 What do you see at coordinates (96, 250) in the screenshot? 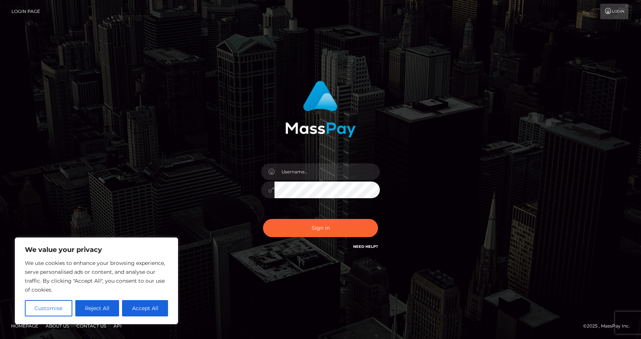
I see `p: We value your privacy` at bounding box center [96, 250].